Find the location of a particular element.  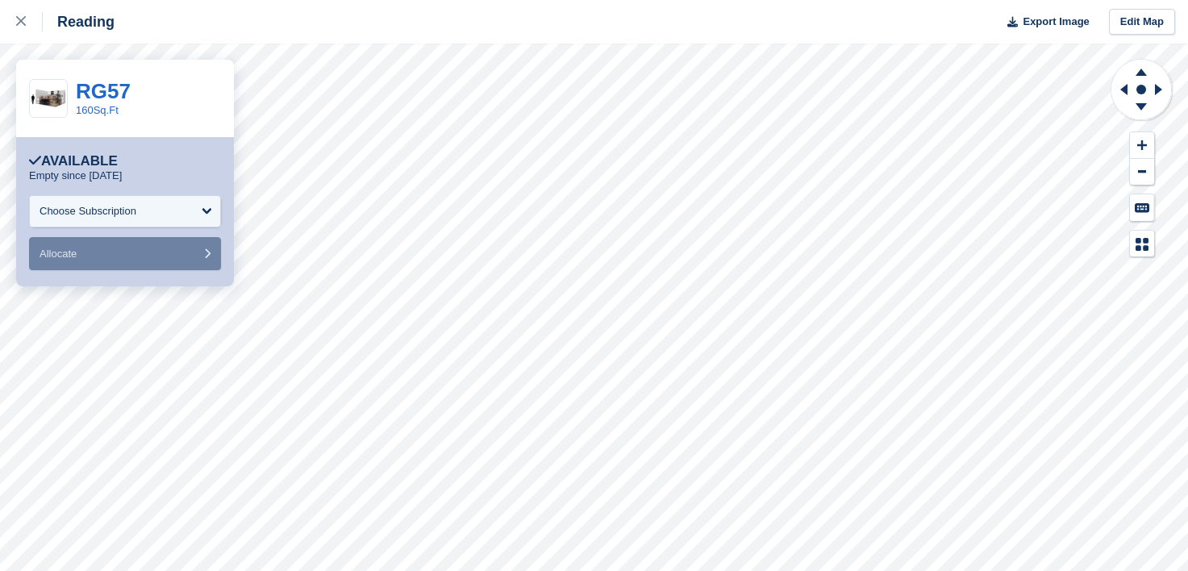

a: RG57 is located at coordinates (103, 91).